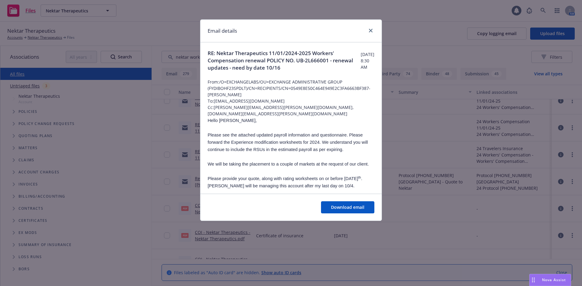 The height and width of the screenshot is (286, 582). What do you see at coordinates (291, 88) in the screenshot?
I see `span: From: /O=EXCHANGELABS/OU=EXCHANGE ADMINISTRATIVE GROUP (FYDIBOHF23SPDLT)/CN=RECIPIENTS/CN=0549E8E...` at bounding box center [291, 88].